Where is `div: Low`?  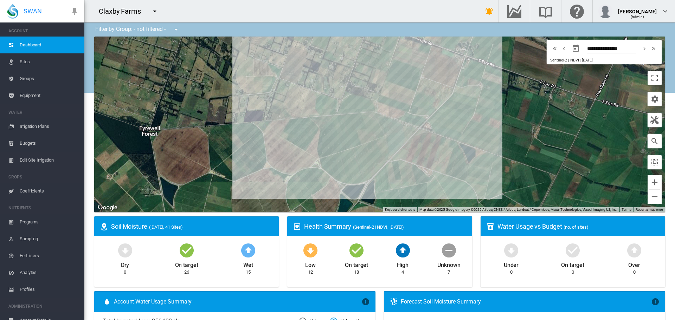
div: Low is located at coordinates (310, 264).